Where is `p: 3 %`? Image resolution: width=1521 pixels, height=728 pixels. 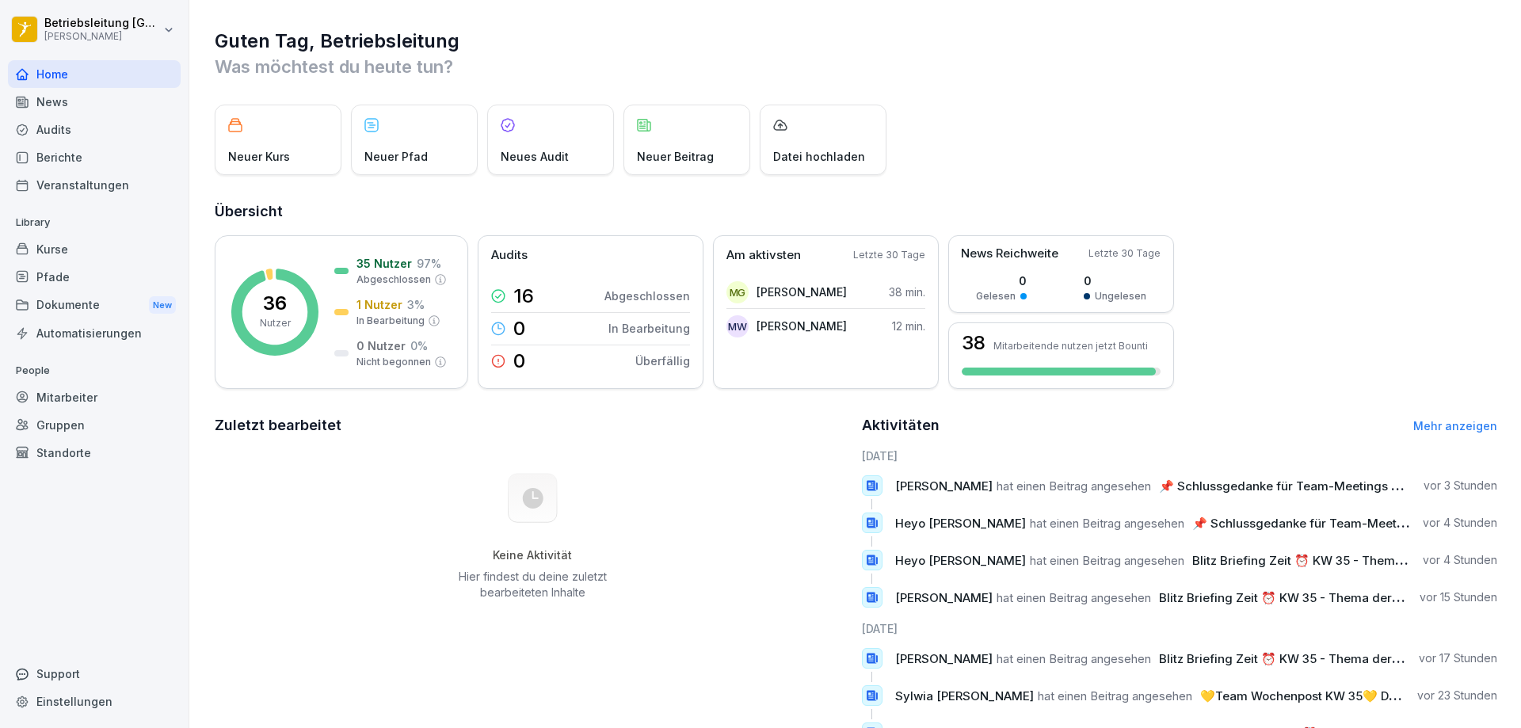 p: 3 % is located at coordinates (416, 304).